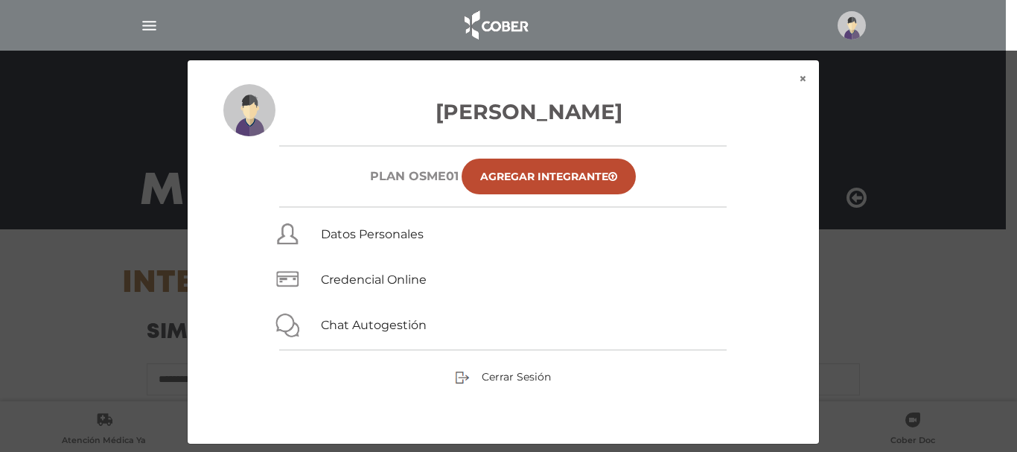 The width and height of the screenshot is (1017, 452). Describe the element at coordinates (516, 377) in the screenshot. I see `span: Cerrar Sesión` at that location.